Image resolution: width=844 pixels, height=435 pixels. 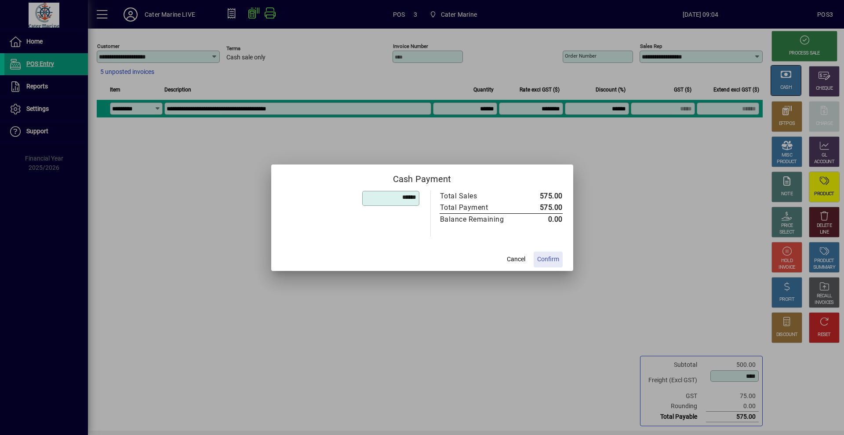 I want to click on td: 0.00, so click(x=542, y=219).